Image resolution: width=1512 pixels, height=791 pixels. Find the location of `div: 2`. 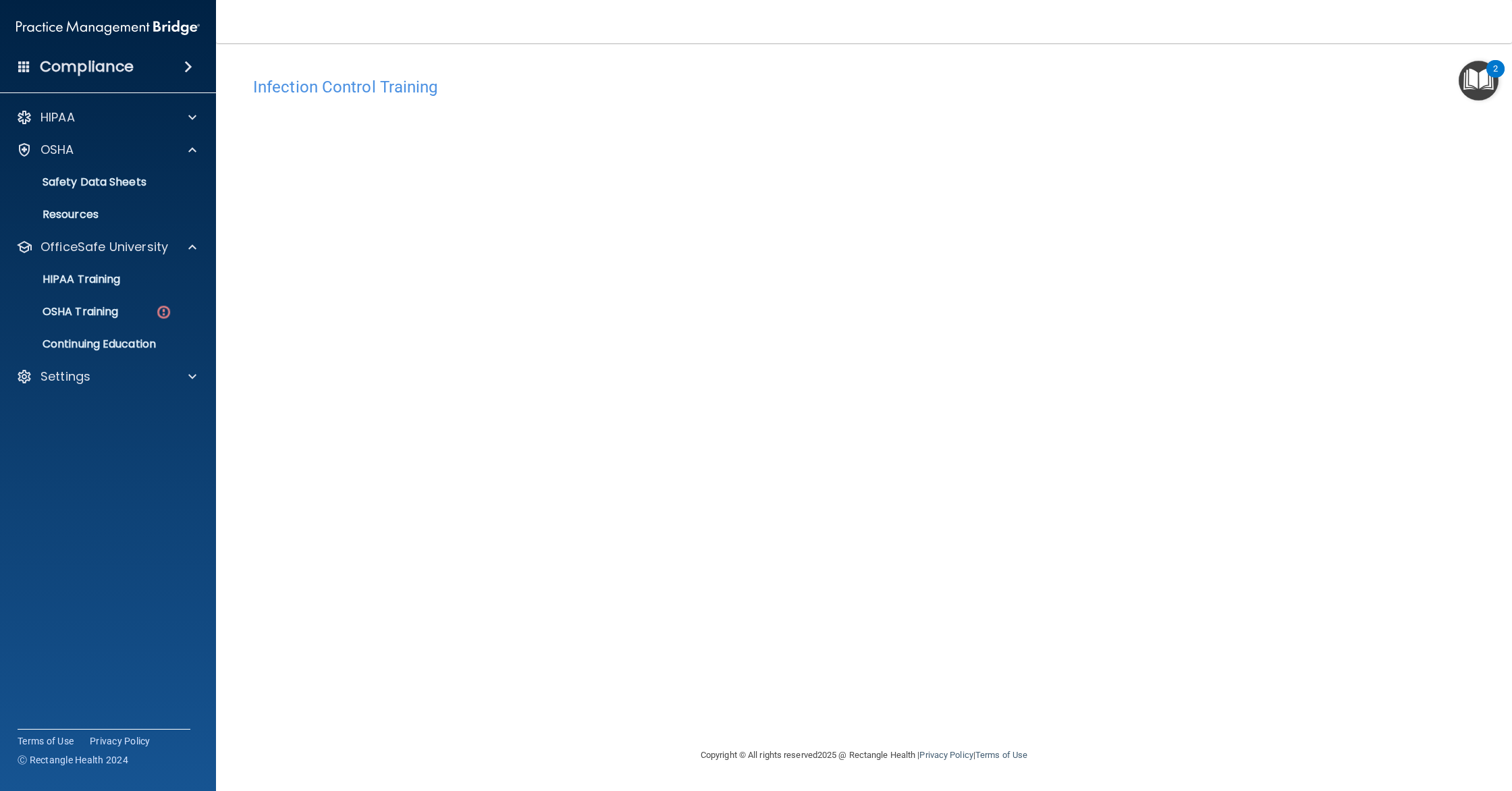

div: 2 is located at coordinates (1495, 78).